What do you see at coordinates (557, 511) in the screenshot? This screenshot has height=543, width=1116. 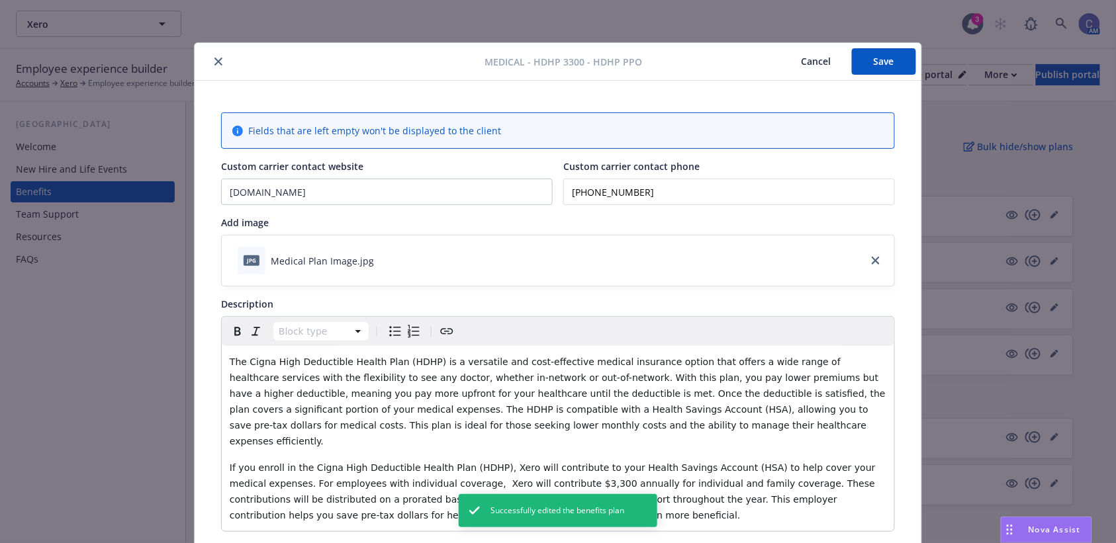 I see `span: Successfully edited the benefits plan` at bounding box center [557, 511].